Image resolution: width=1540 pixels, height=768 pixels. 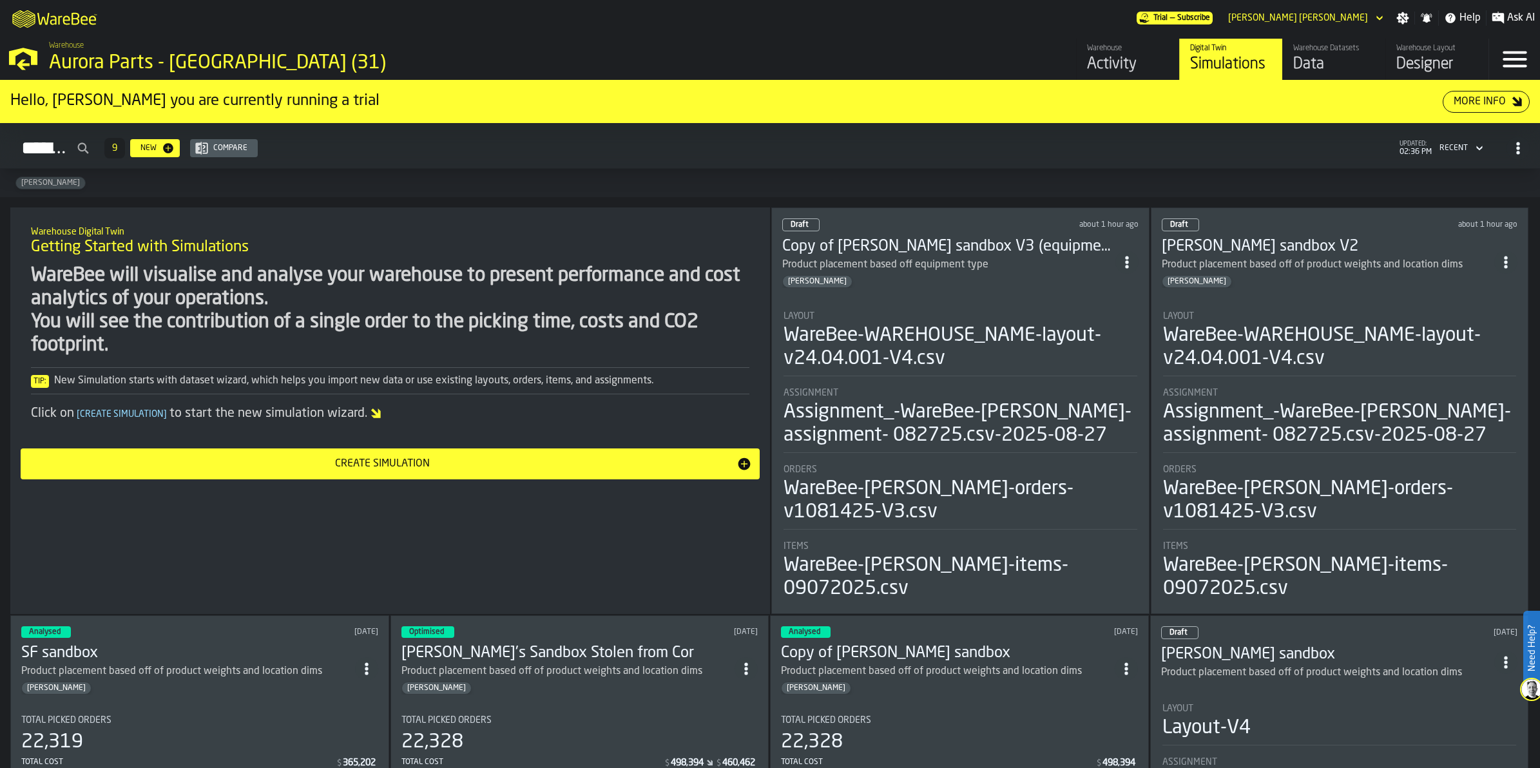 What do you see at coordinates (447, 721) in the screenshot?
I see `span: Total Picked Orders` at bounding box center [447, 721].